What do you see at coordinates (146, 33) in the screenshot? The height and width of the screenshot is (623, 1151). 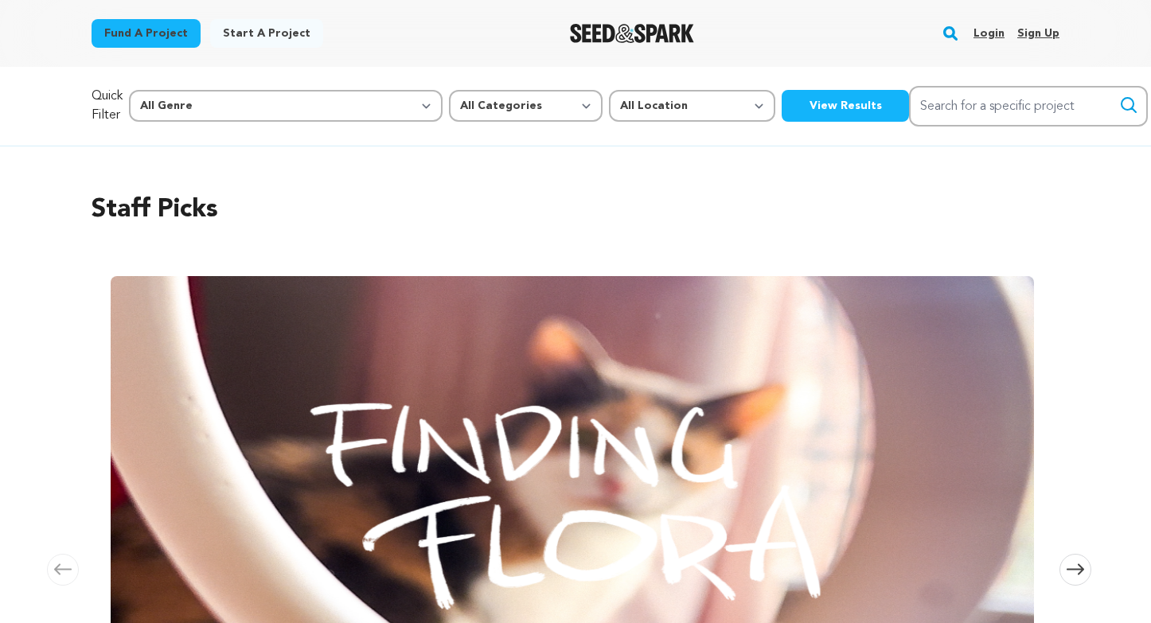 I see `a: Fund a project` at bounding box center [146, 33].